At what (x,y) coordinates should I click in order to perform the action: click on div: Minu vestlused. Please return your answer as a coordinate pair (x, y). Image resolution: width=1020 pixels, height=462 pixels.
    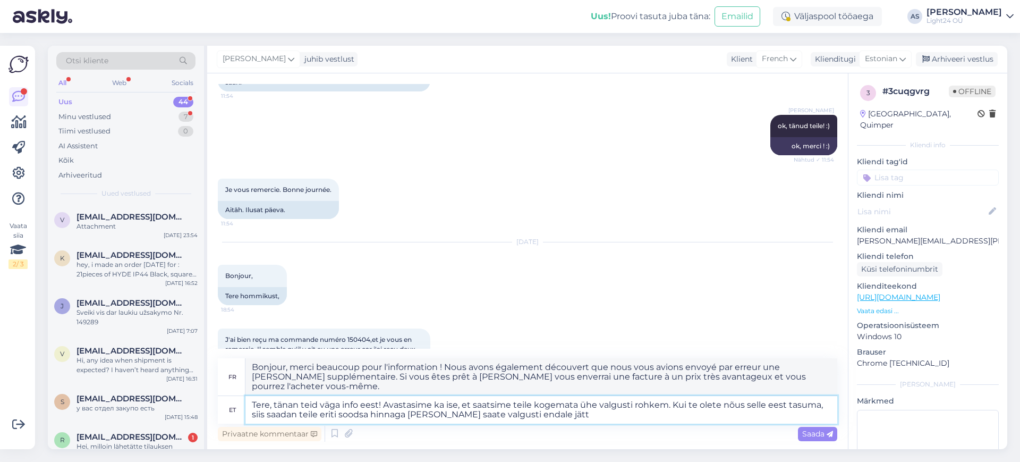
    Looking at the image, I should click on (84, 117).